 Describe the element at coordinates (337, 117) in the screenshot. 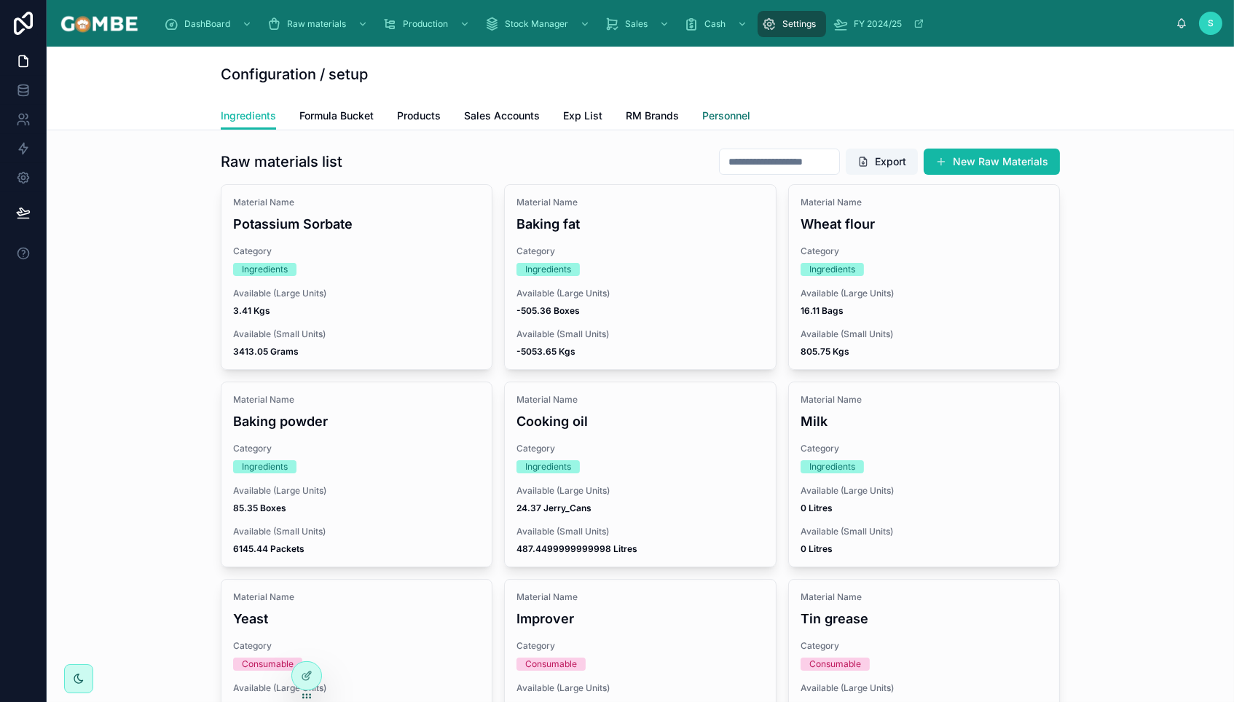

I see `a: Formula Bucket` at that location.